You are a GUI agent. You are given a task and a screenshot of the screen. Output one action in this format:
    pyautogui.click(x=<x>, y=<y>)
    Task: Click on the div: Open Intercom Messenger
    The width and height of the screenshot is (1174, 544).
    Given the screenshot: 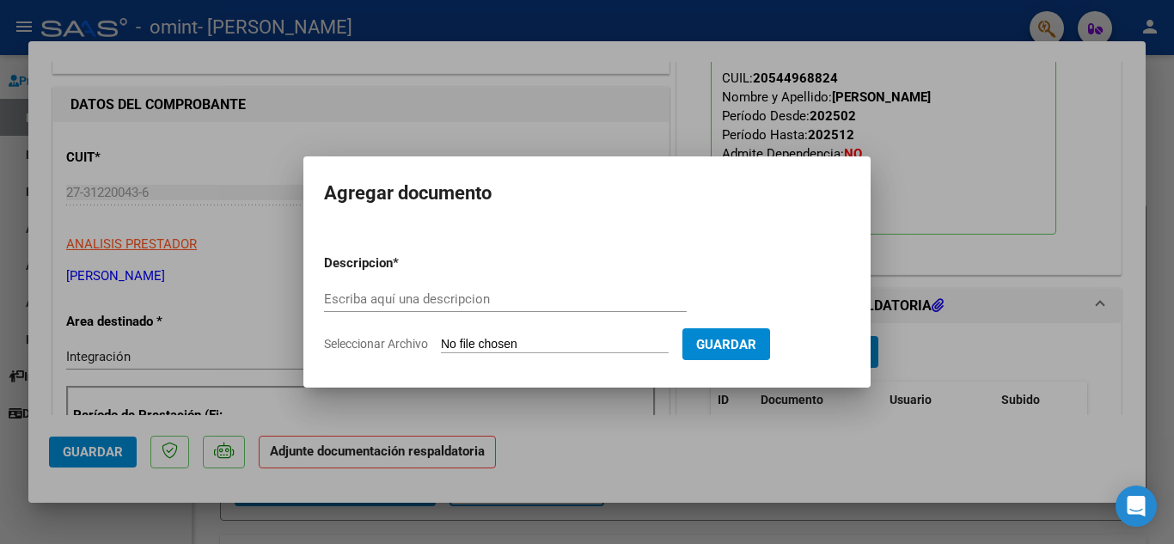 What is the action you would take?
    pyautogui.click(x=1136, y=506)
    